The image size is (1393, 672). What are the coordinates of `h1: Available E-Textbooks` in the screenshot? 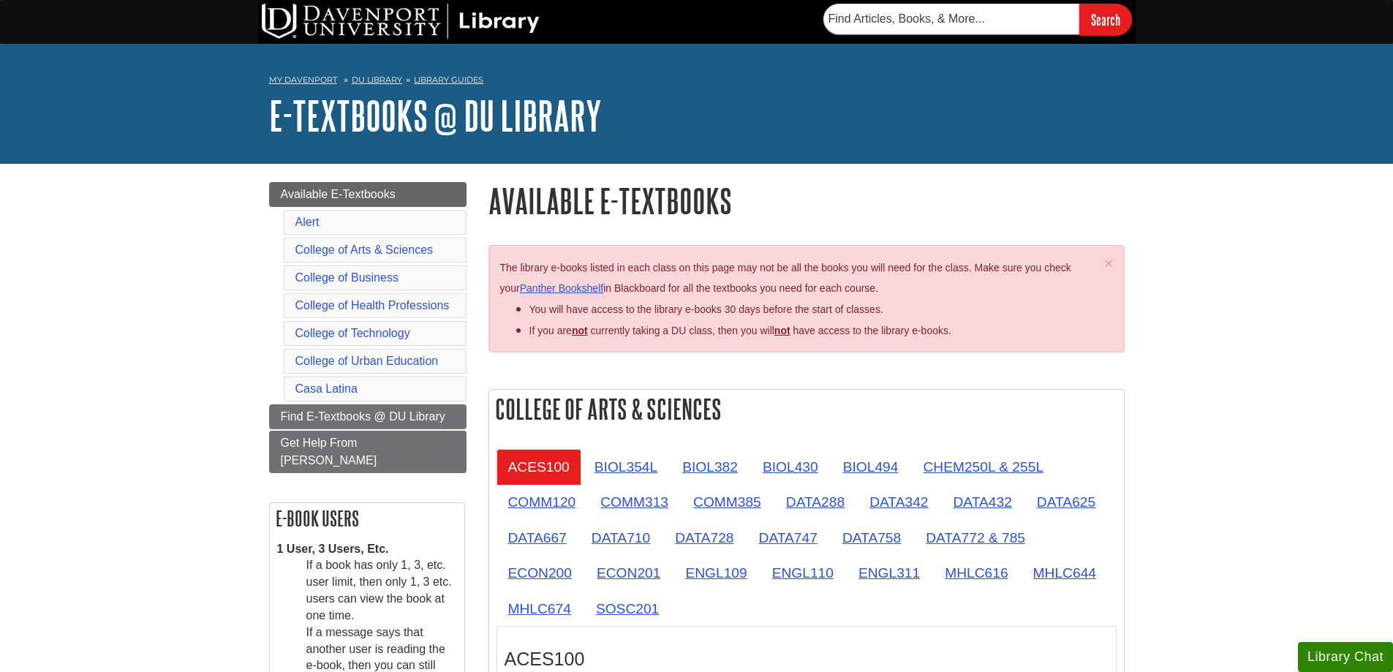 It's located at (807, 200).